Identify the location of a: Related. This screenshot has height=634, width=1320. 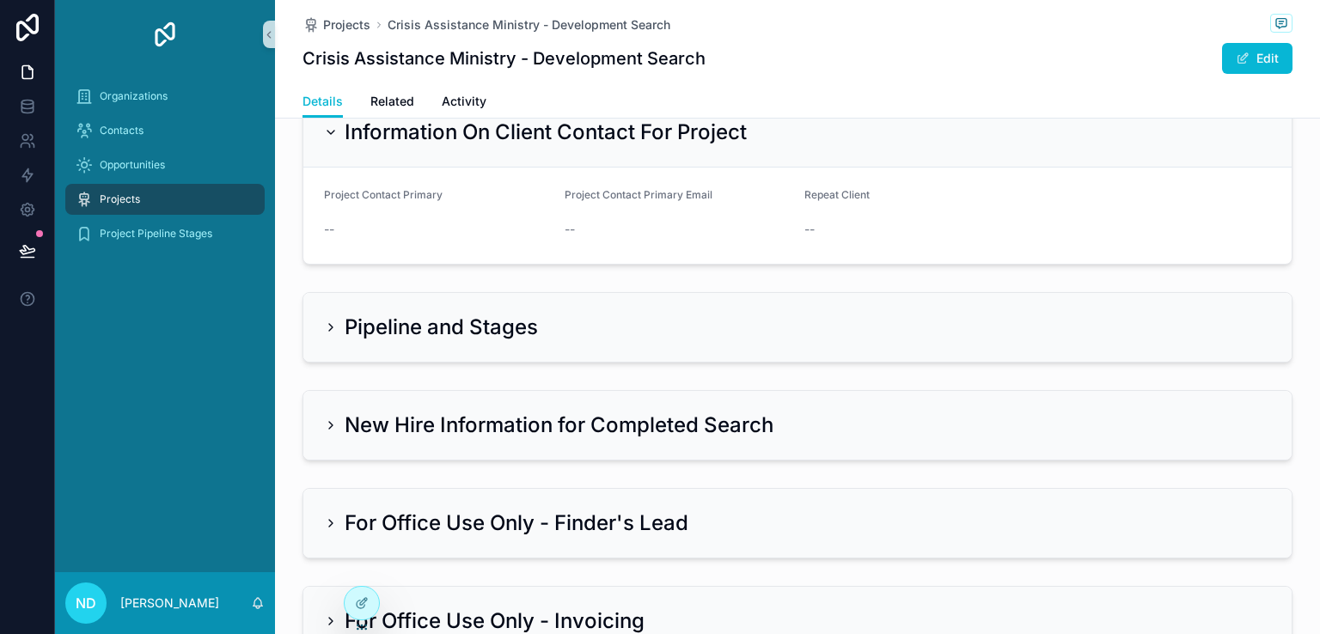
(392, 103).